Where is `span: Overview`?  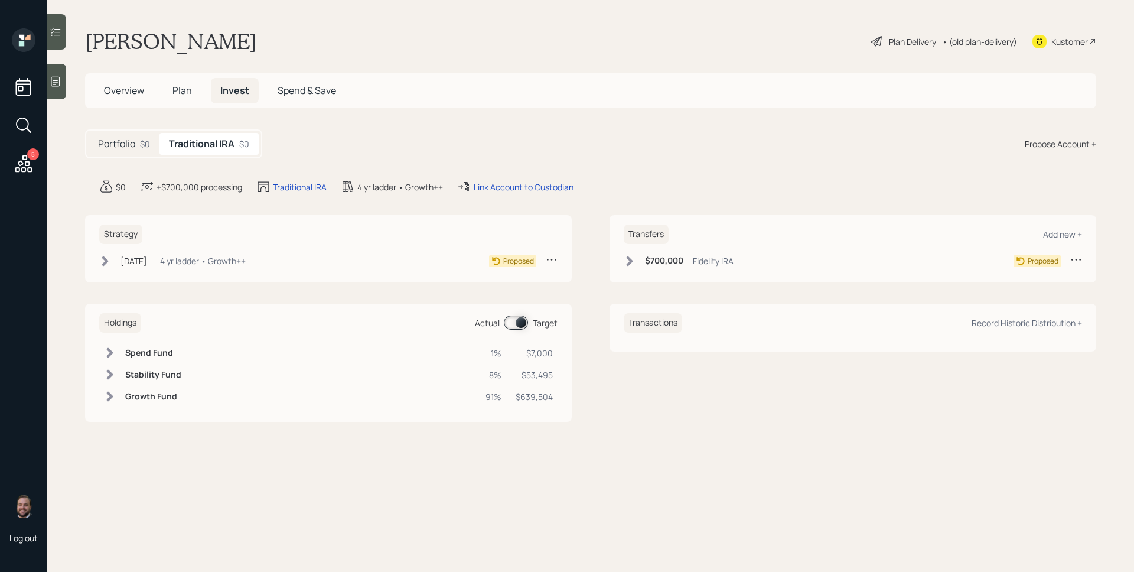 span: Overview is located at coordinates (124, 90).